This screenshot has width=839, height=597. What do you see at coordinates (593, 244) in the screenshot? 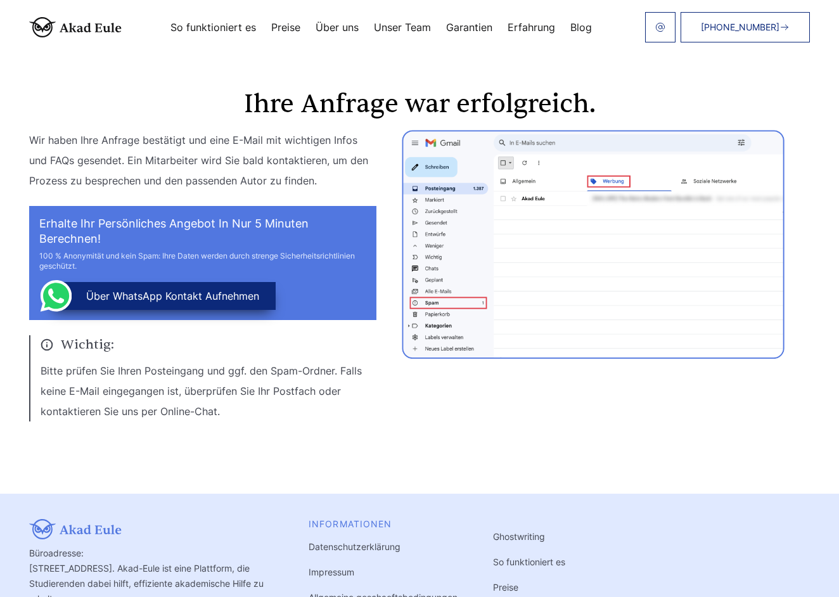
I see `img: thanks` at bounding box center [593, 244].